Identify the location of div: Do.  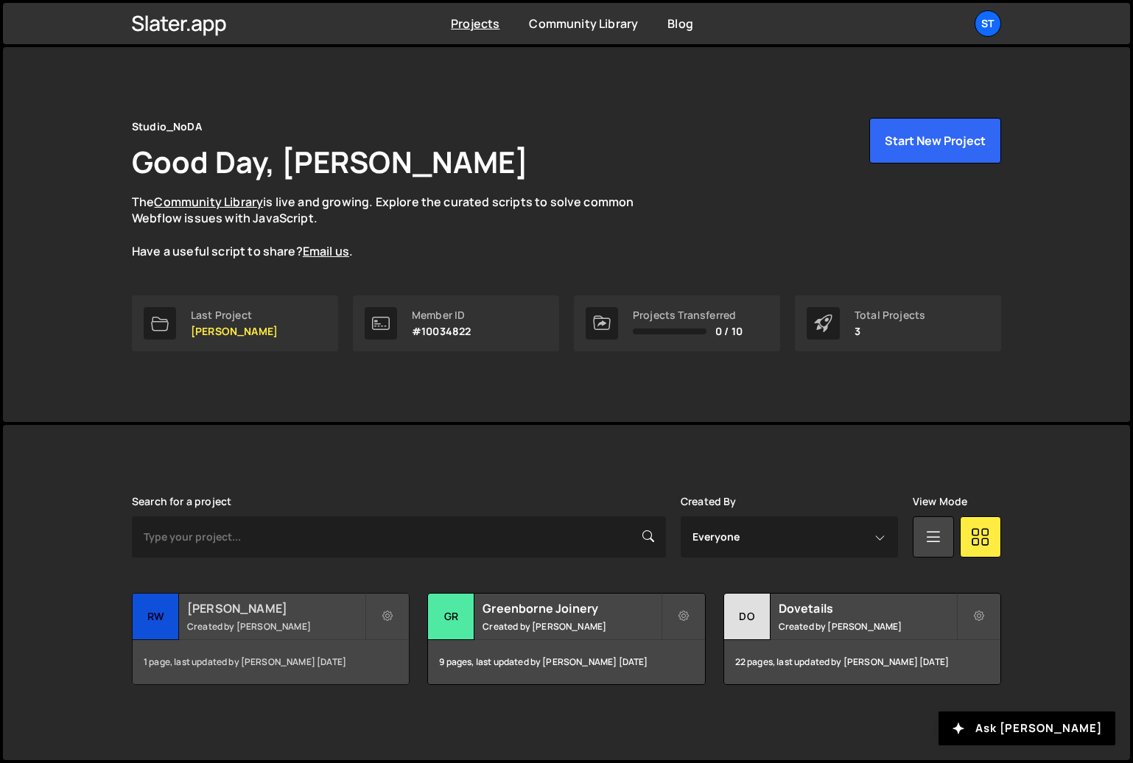
(747, 616).